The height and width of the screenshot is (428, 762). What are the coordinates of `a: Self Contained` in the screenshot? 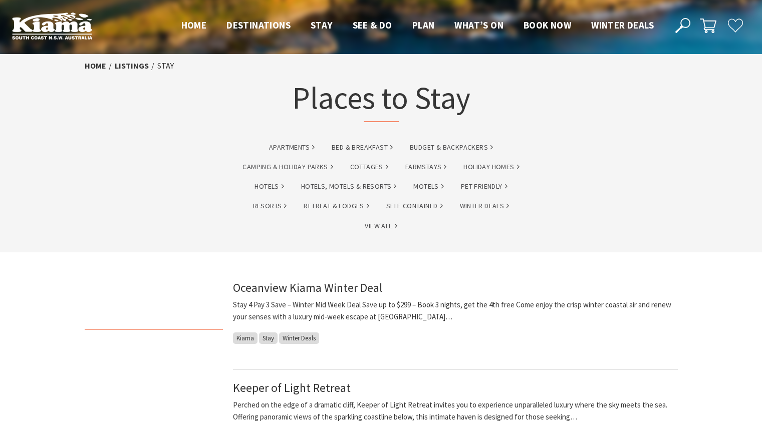 It's located at (414, 206).